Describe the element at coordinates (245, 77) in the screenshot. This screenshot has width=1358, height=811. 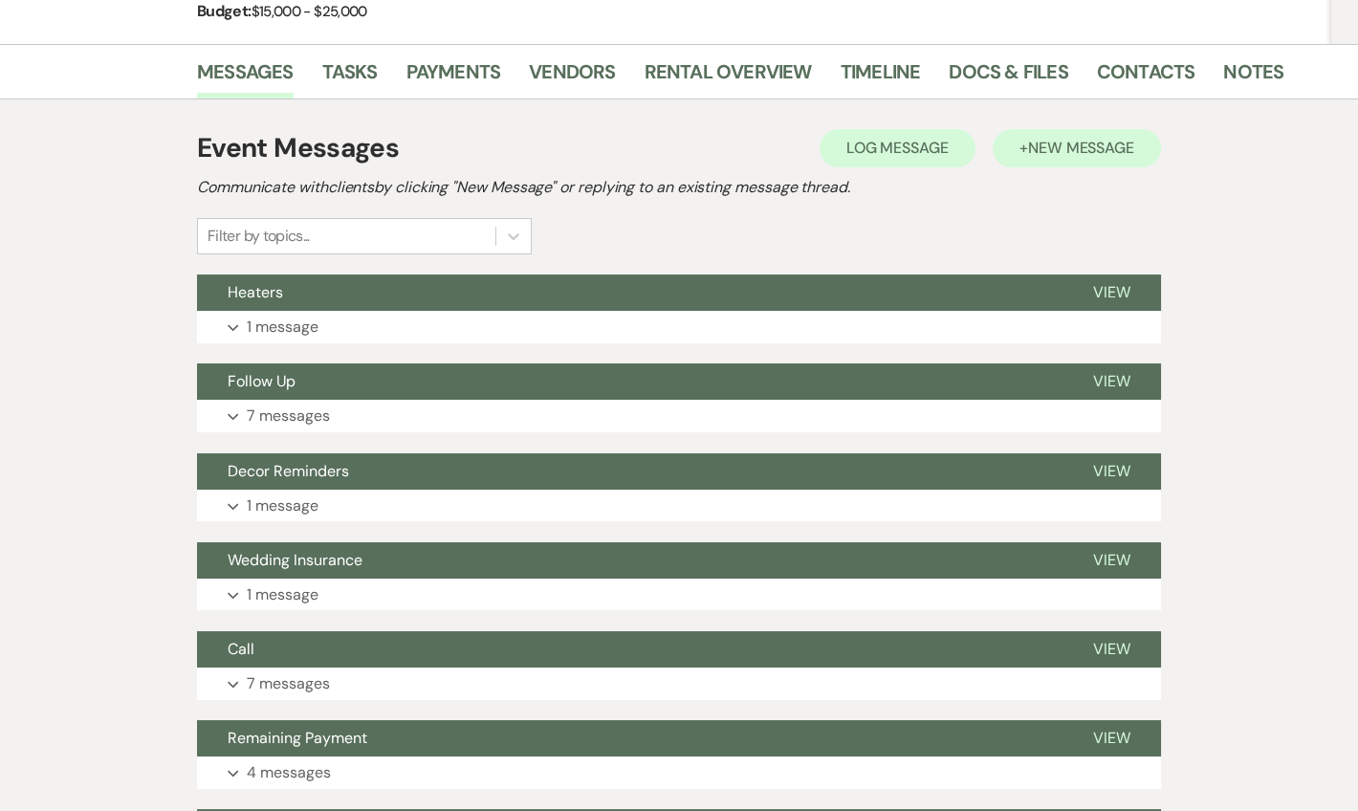
I see `a: Messages` at that location.